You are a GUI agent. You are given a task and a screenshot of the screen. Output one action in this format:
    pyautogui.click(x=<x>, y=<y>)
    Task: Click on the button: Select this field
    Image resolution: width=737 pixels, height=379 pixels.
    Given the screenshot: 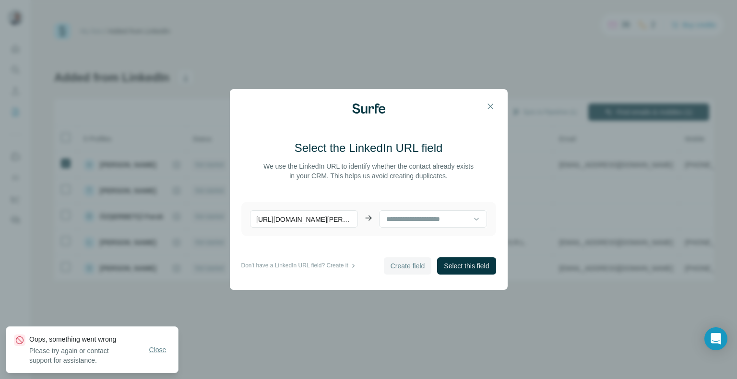 What is the action you would take?
    pyautogui.click(x=466, y=266)
    